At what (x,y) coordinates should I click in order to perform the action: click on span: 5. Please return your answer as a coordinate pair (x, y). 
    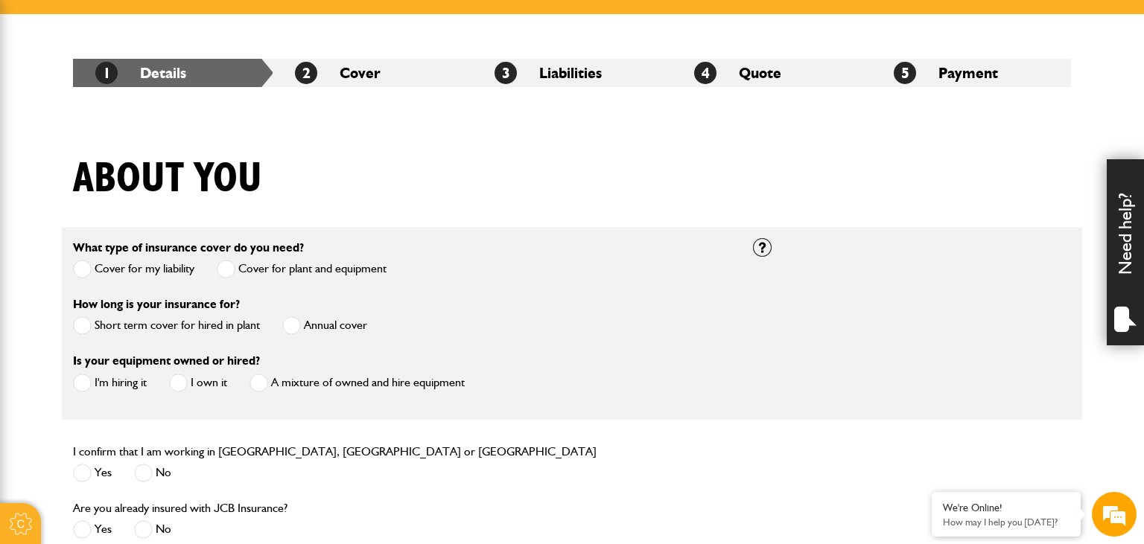
    Looking at the image, I should click on (905, 73).